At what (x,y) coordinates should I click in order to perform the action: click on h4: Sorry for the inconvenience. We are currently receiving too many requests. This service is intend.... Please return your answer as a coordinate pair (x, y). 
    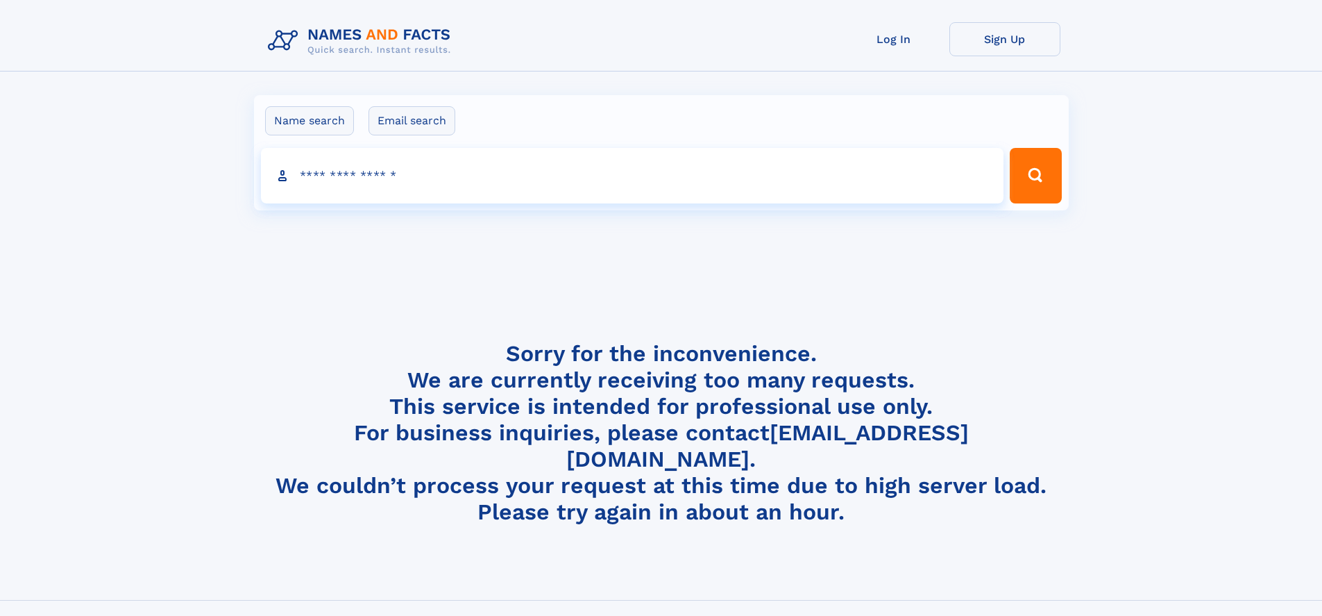
    Looking at the image, I should click on (662, 432).